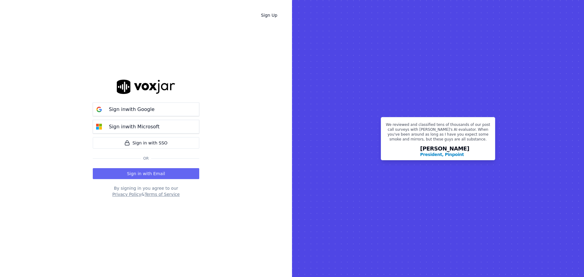 This screenshot has width=584, height=277. What do you see at coordinates (99, 109) in the screenshot?
I see `img: google Sign in button` at bounding box center [99, 109].